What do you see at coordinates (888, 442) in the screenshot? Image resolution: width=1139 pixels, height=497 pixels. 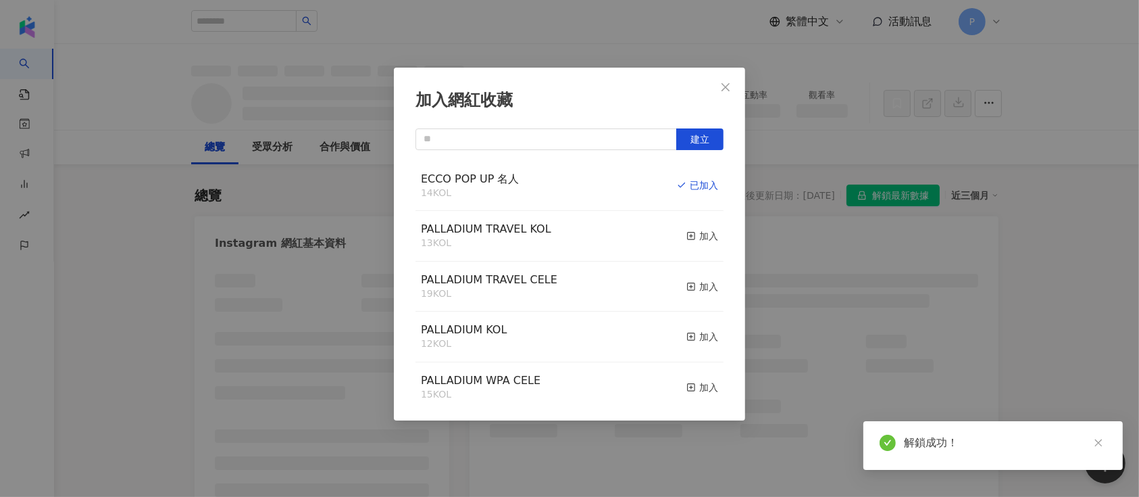 I see `span: check-circle` at bounding box center [888, 442].